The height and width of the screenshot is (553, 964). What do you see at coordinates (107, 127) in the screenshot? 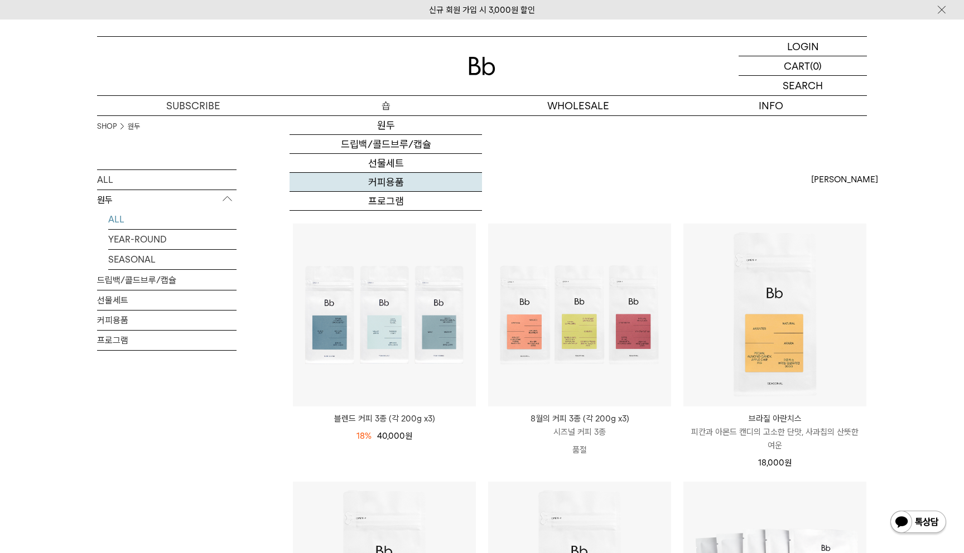
I see `a: SHOP` at bounding box center [107, 127].